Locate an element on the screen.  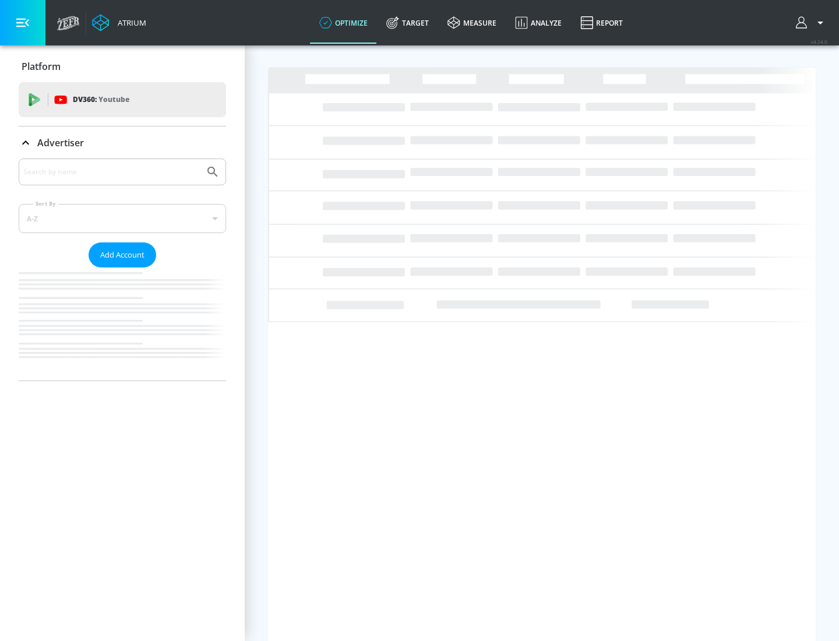
a: optimize is located at coordinates (343, 23).